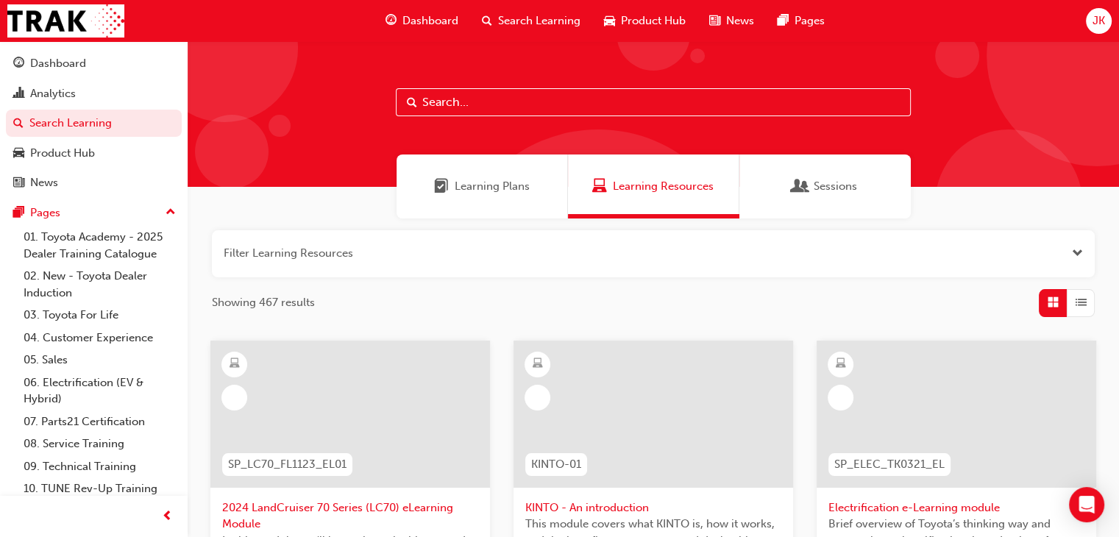  I want to click on a: 05. Sales, so click(99, 360).